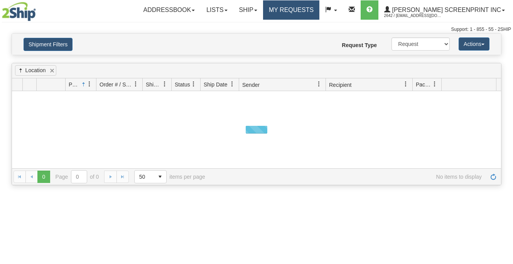 This screenshot has height=264, width=513. What do you see at coordinates (349, 177) in the screenshot?
I see `span: No items to display` at bounding box center [349, 177].